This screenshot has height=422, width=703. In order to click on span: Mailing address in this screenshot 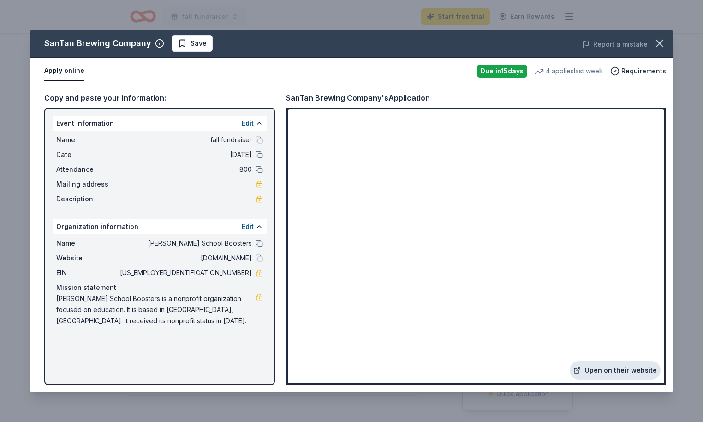, I will do `click(87, 184)`.